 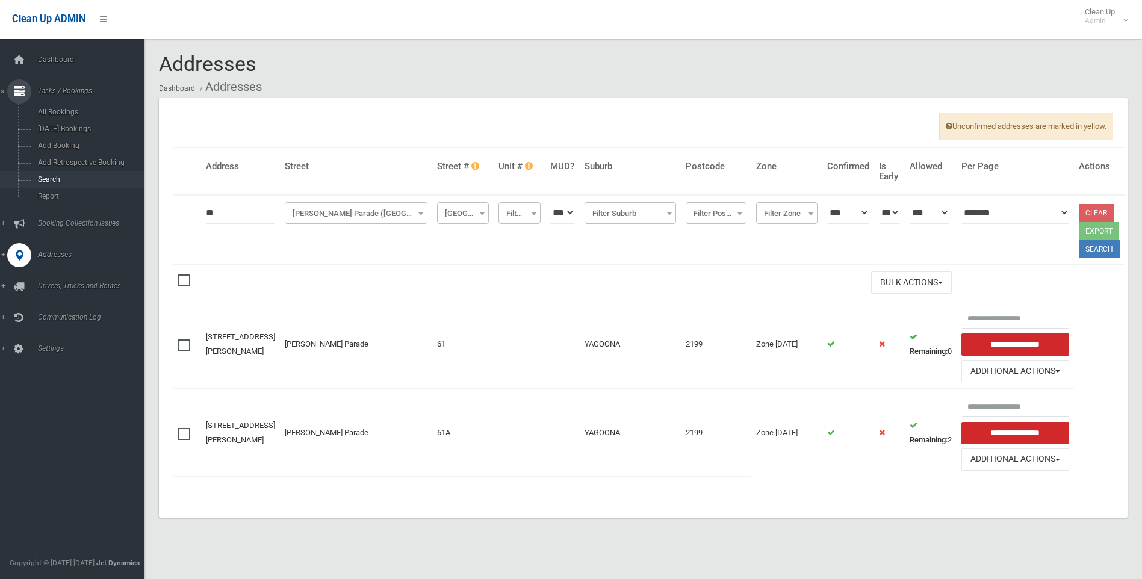 What do you see at coordinates (520, 166) in the screenshot?
I see `h4: Unit #` at bounding box center [520, 166].